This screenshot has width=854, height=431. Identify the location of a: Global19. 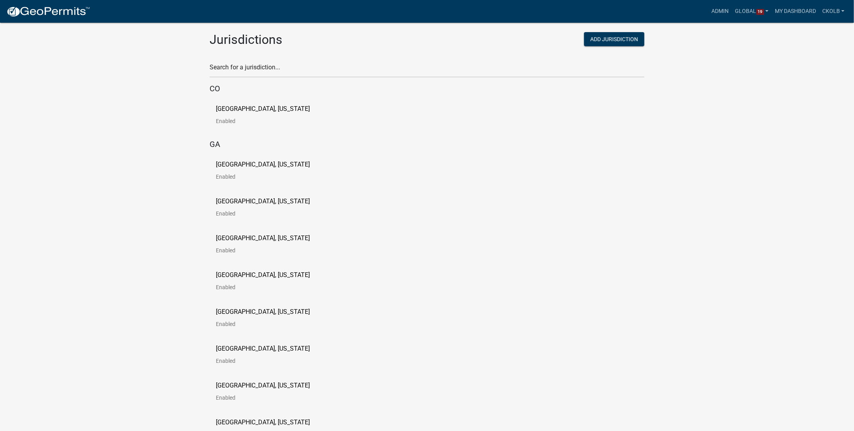
(752, 11).